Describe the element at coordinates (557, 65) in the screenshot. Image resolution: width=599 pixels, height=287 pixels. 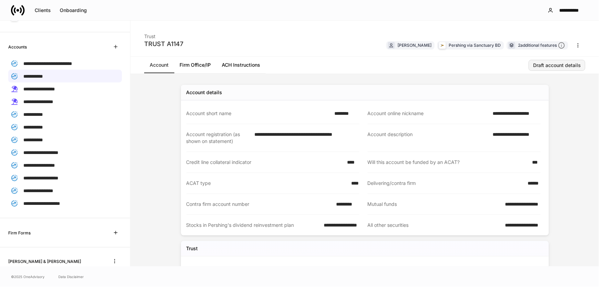
I see `div: Draft account details` at that location.